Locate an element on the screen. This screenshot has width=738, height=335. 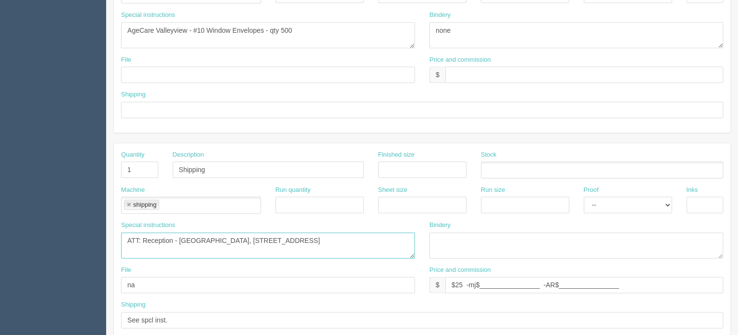
label: Finished size is located at coordinates (396, 155).